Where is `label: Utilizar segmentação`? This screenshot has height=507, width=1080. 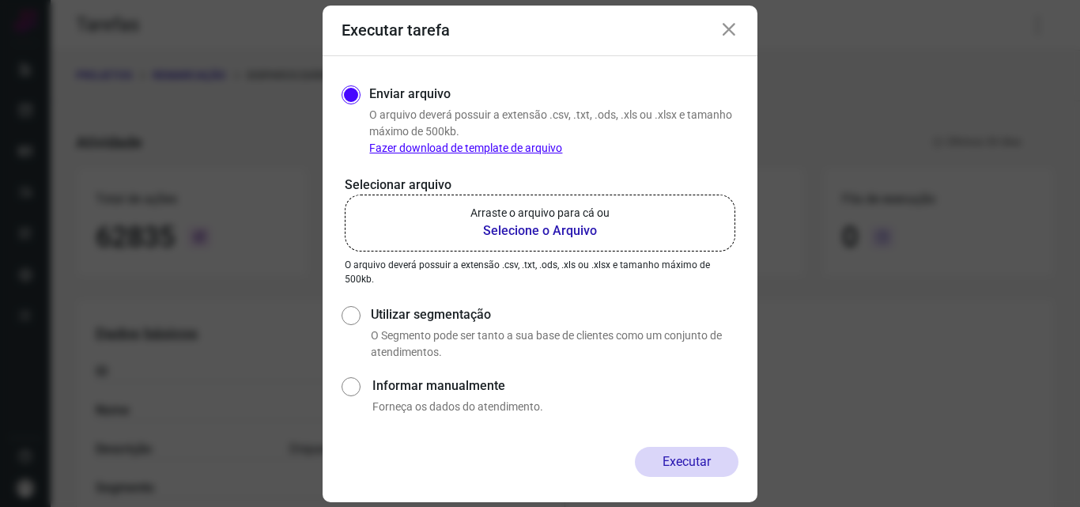 label: Utilizar segmentação is located at coordinates (554, 315).